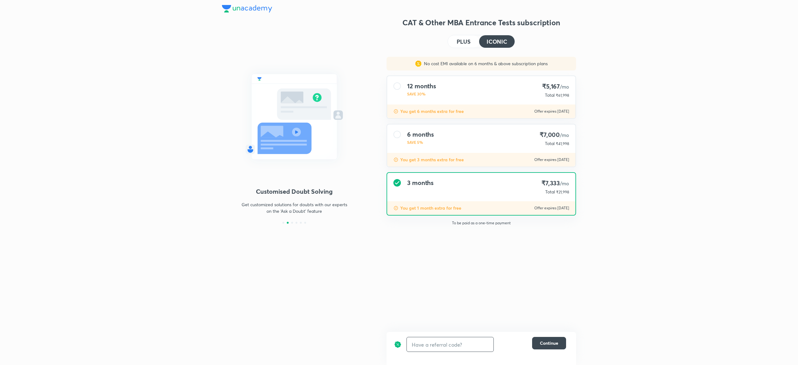 The width and height of the screenshot is (798, 365). I want to click on span: ₹41,998, so click(562, 143).